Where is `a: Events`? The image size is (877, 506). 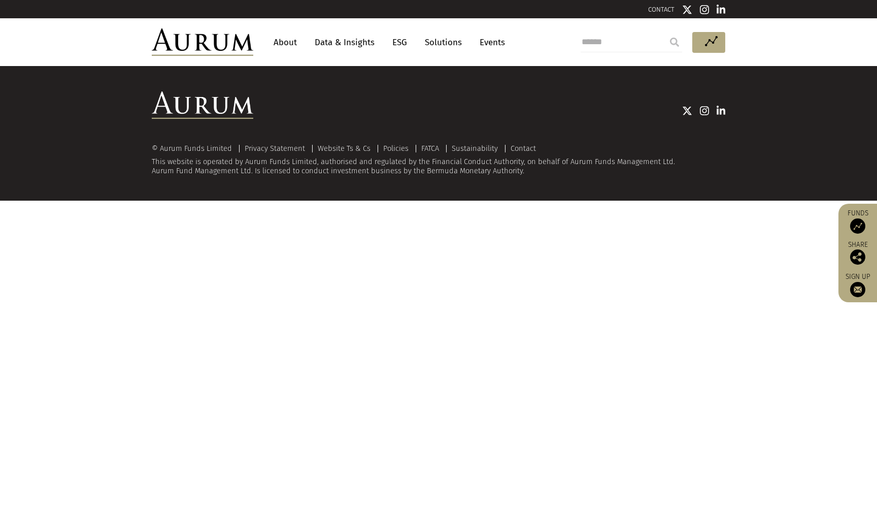 a: Events is located at coordinates (490, 42).